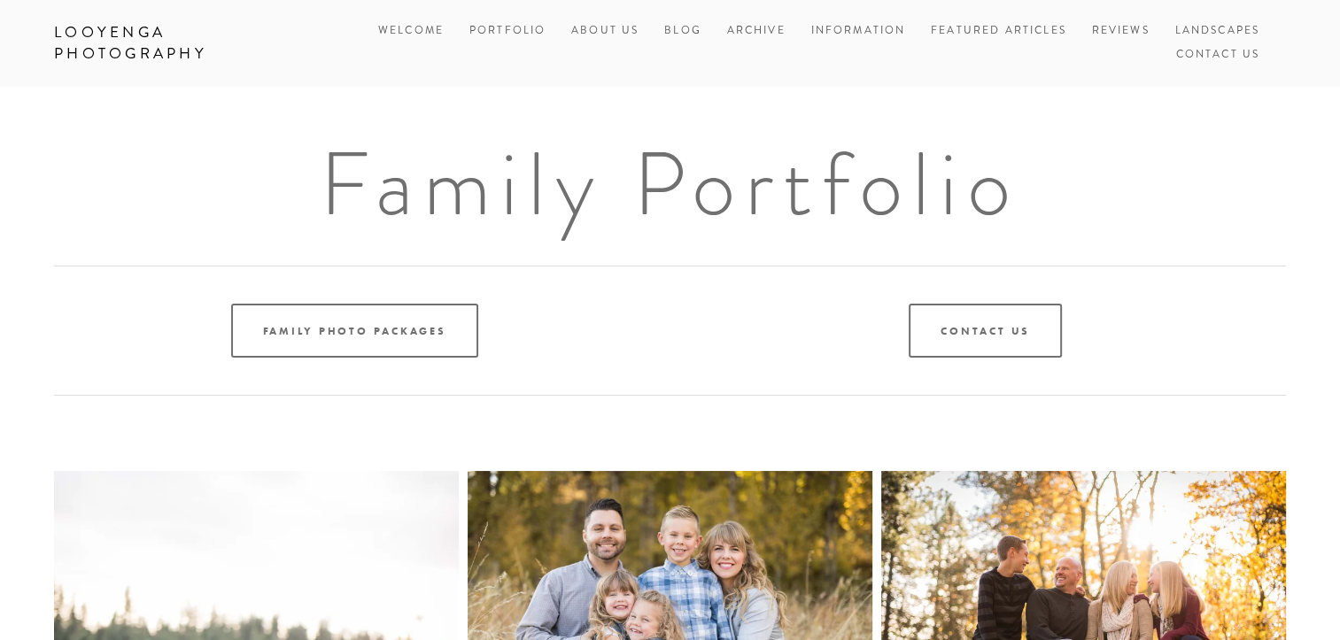 This screenshot has height=640, width=1340. Describe the element at coordinates (683, 31) in the screenshot. I see `a: Blog` at that location.